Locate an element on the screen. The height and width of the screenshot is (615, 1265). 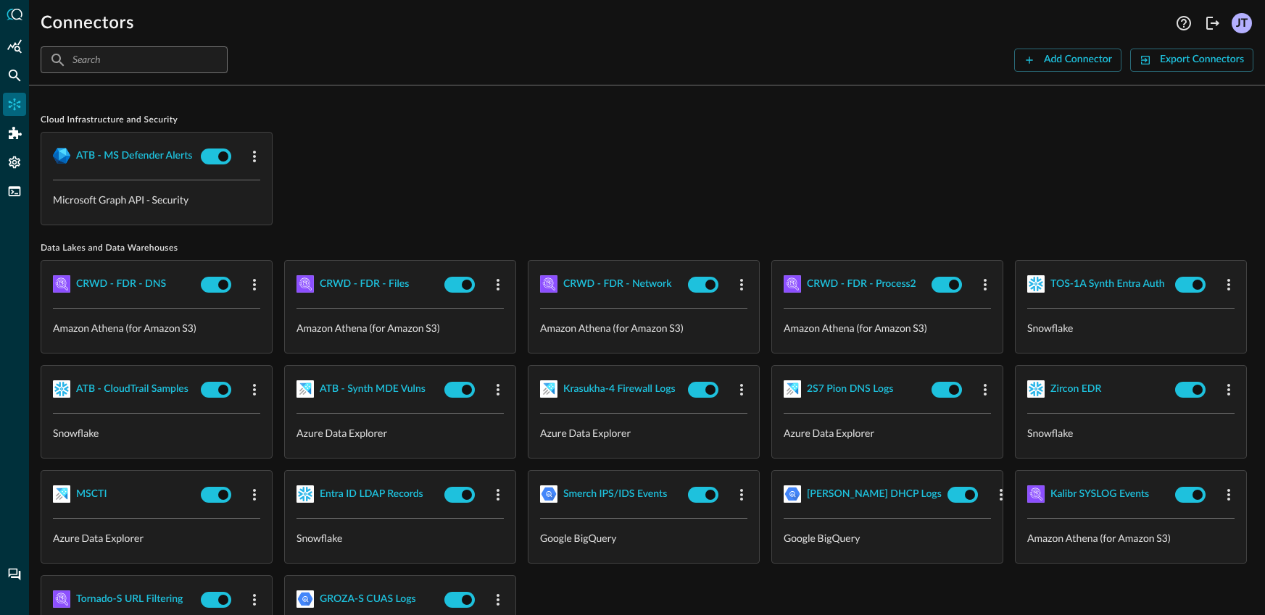
h1: Connectors is located at coordinates (87, 23).